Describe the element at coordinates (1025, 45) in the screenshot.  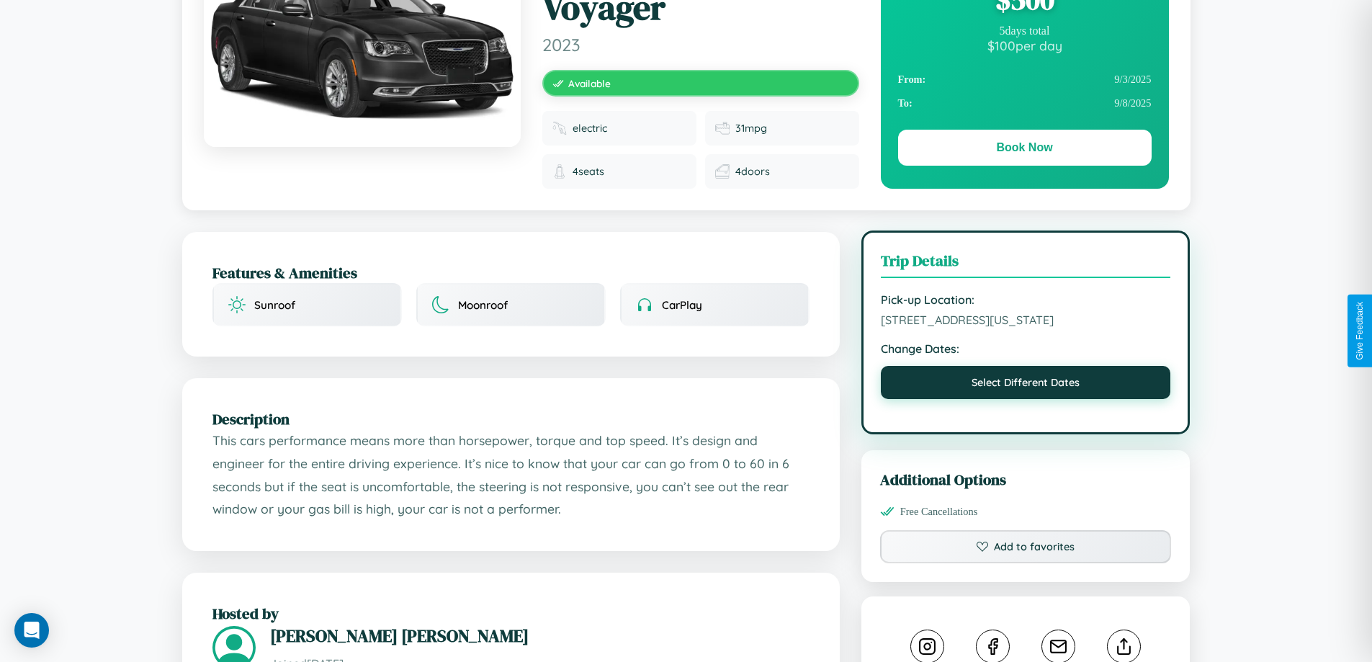
I see `div: $ 100 per day` at that location.